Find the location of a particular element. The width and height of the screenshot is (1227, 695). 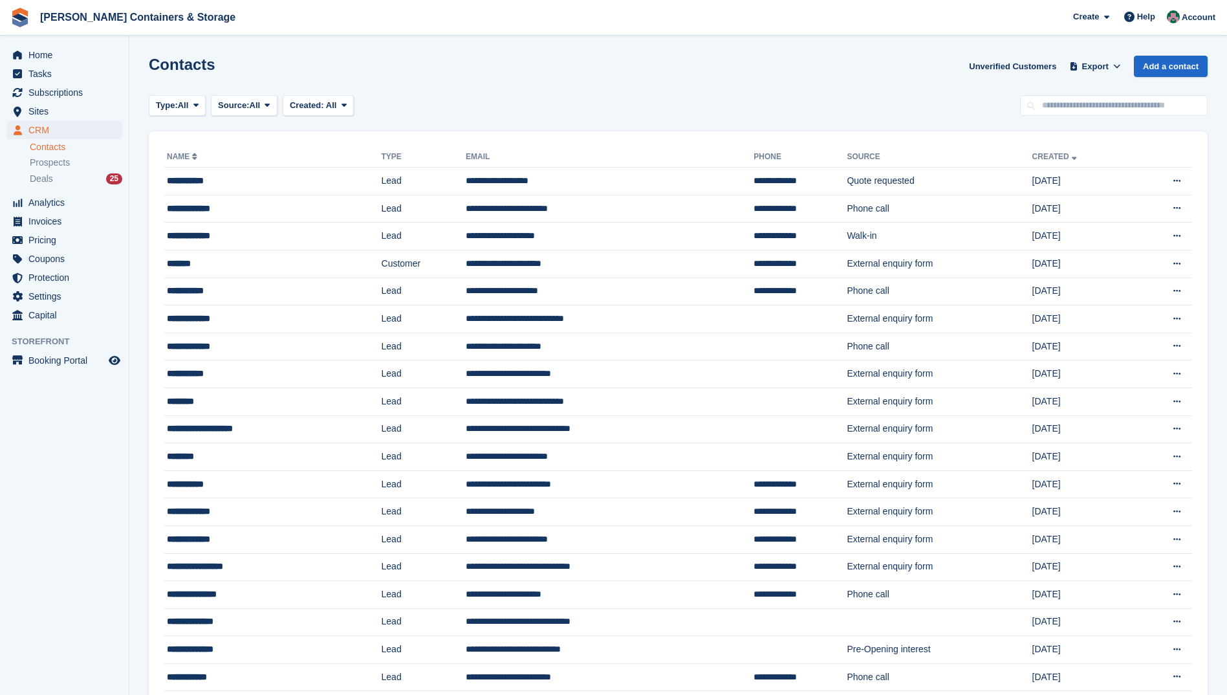

span: Account is located at coordinates (1198, 17).